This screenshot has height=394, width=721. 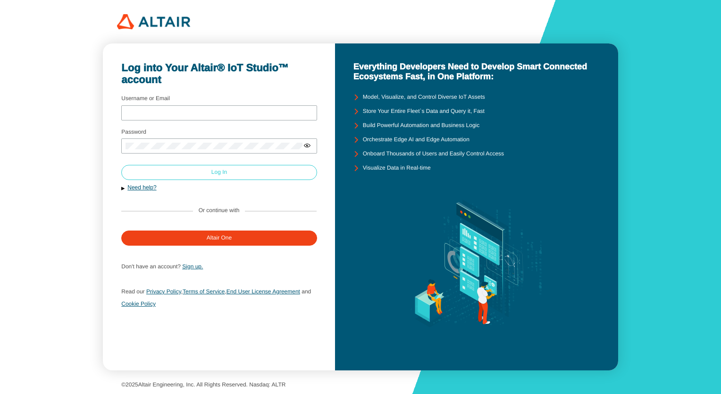 What do you see at coordinates (433, 154) in the screenshot?
I see `unity-typography: Onboard Thousands of Users and Easily Control Access` at bounding box center [433, 154].